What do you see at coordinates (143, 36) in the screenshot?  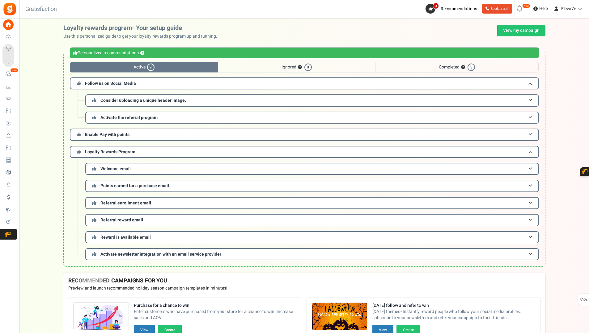 I see `p: Use this personalized guide to get your loyalty rewards program up and running.` at bounding box center [143, 36].